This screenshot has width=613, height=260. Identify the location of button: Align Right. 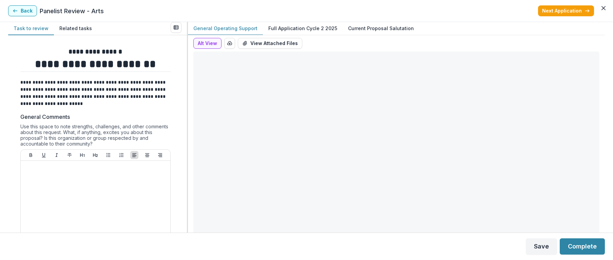
(160, 155).